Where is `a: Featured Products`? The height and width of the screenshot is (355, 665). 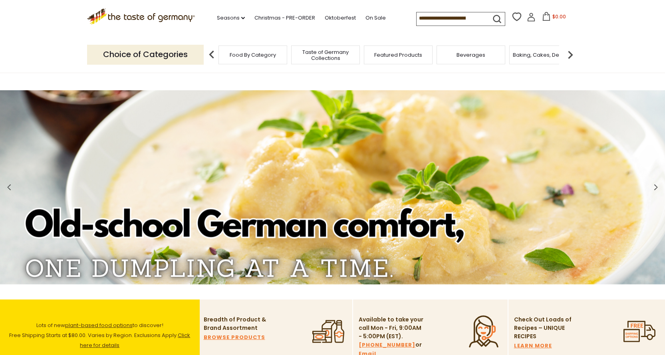 a: Featured Products is located at coordinates (398, 55).